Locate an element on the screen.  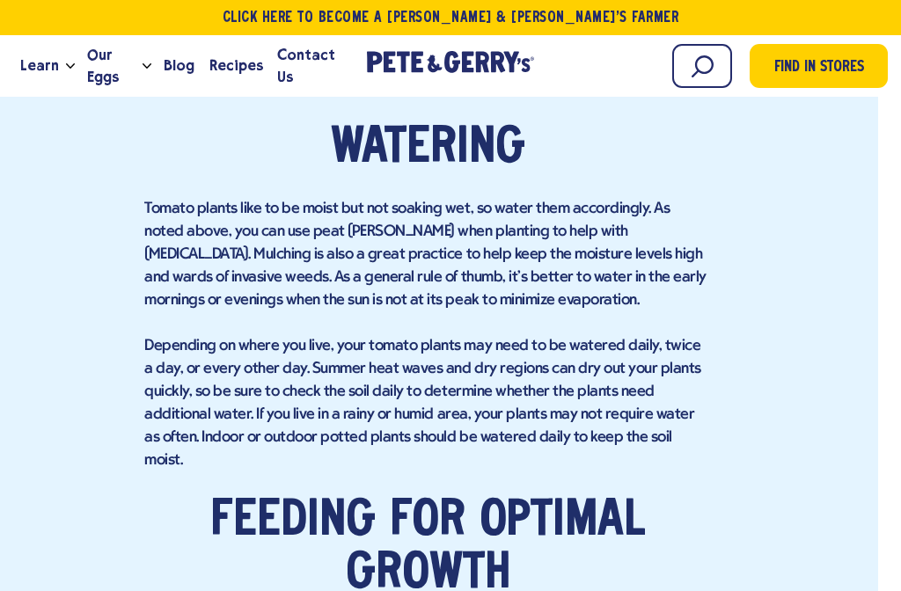
button: Open the dropdown menu for Our Eggs is located at coordinates (147, 66).